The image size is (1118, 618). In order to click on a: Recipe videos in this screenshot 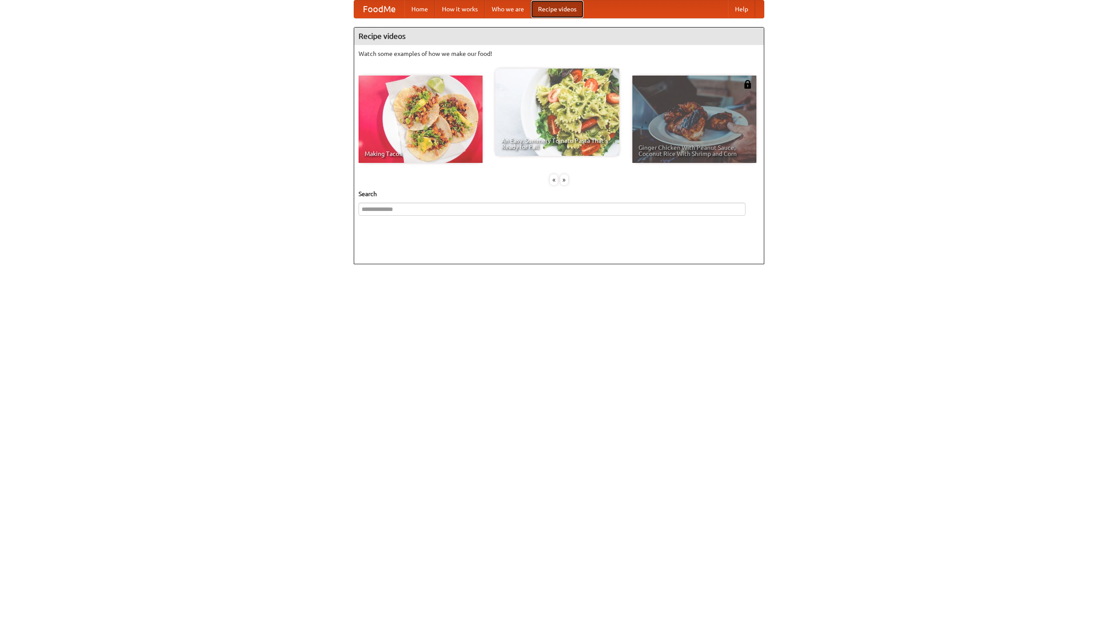, I will do `click(557, 9)`.